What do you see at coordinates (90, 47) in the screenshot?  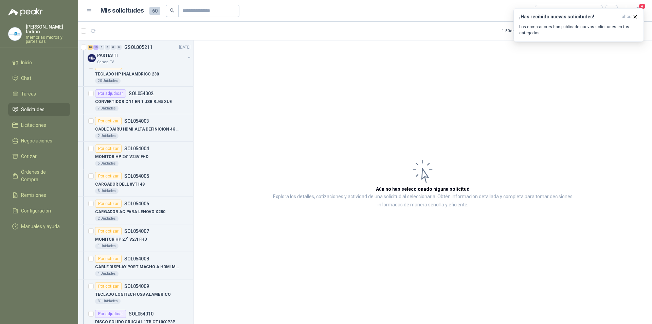 I see `div: 10` at bounding box center [90, 47].